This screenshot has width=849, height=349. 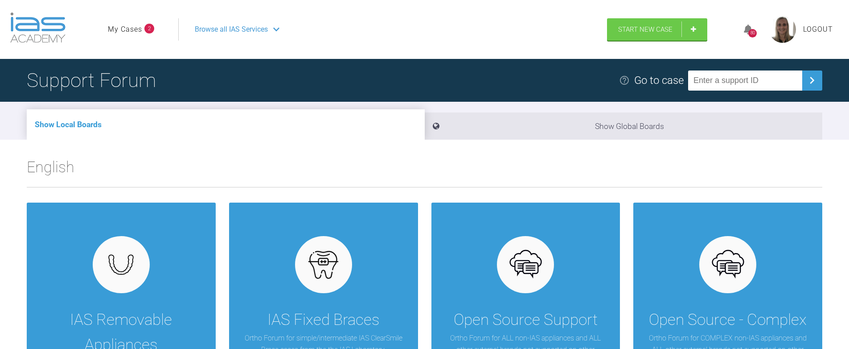 I want to click on h1: Support Forum, so click(x=91, y=80).